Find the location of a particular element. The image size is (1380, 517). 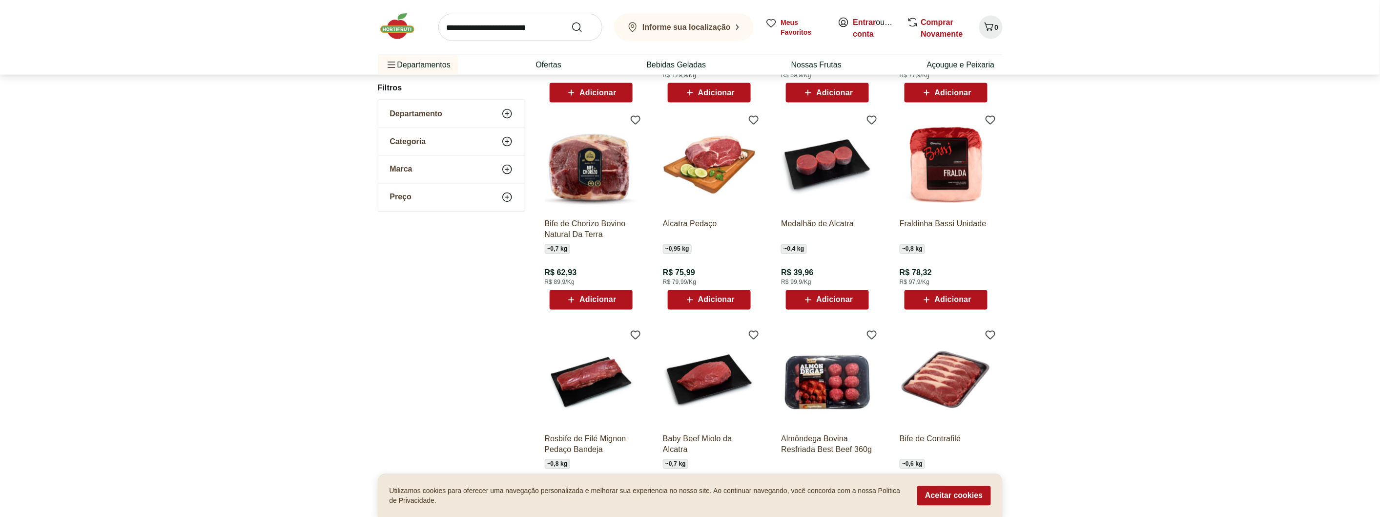

a: Meus Favoritos is located at coordinates (796, 27).